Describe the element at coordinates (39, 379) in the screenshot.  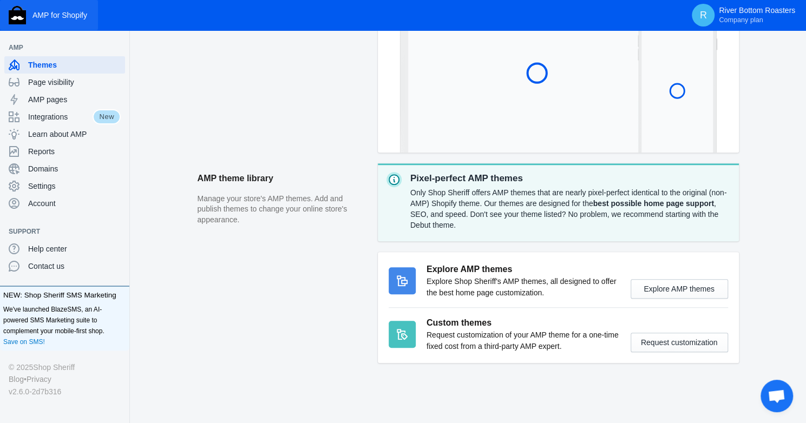
I see `a: Privacy` at that location.